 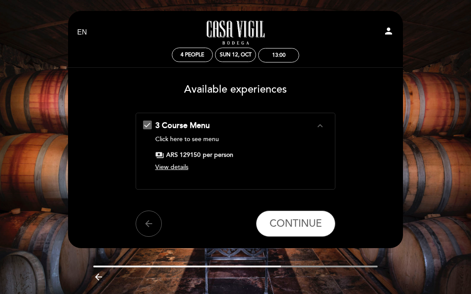 What do you see at coordinates (320, 126) in the screenshot?
I see `button: expand_less` at bounding box center [320, 126].